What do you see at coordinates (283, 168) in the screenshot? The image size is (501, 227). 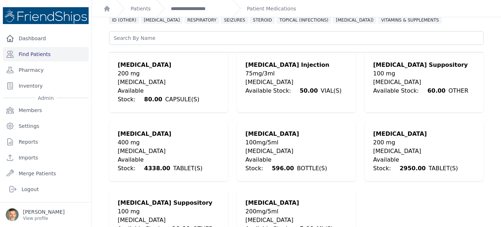 I see `span: 596.00` at bounding box center [283, 168].